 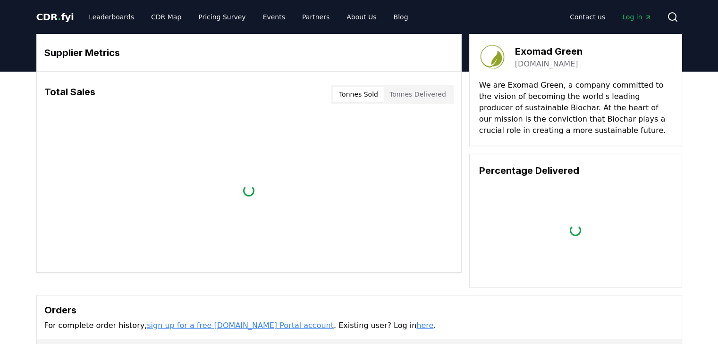 I want to click on h3: Supplier Metrics, so click(x=249, y=53).